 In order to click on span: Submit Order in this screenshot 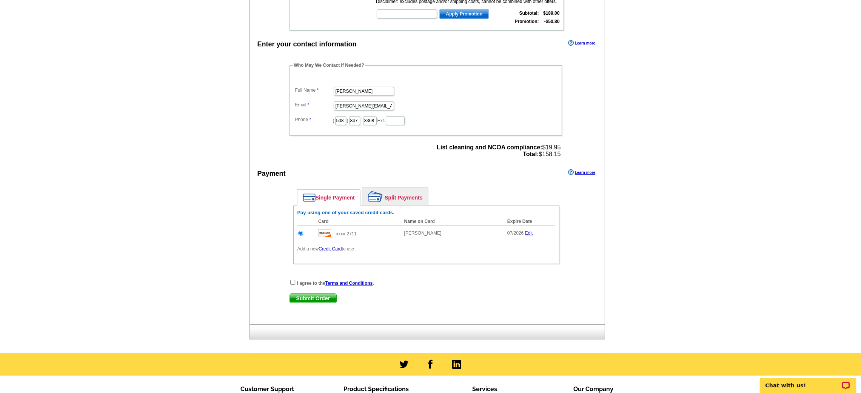, I will do `click(313, 299)`.